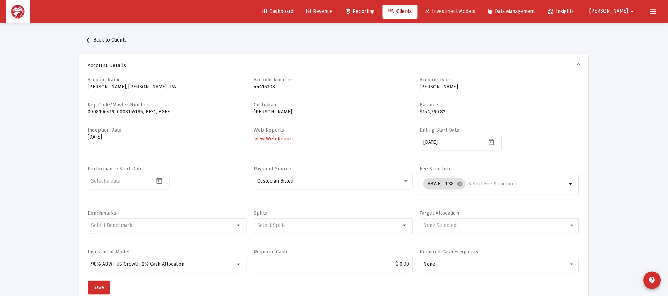 The height and width of the screenshot is (296, 668). I want to click on label: Benchmarks, so click(102, 213).